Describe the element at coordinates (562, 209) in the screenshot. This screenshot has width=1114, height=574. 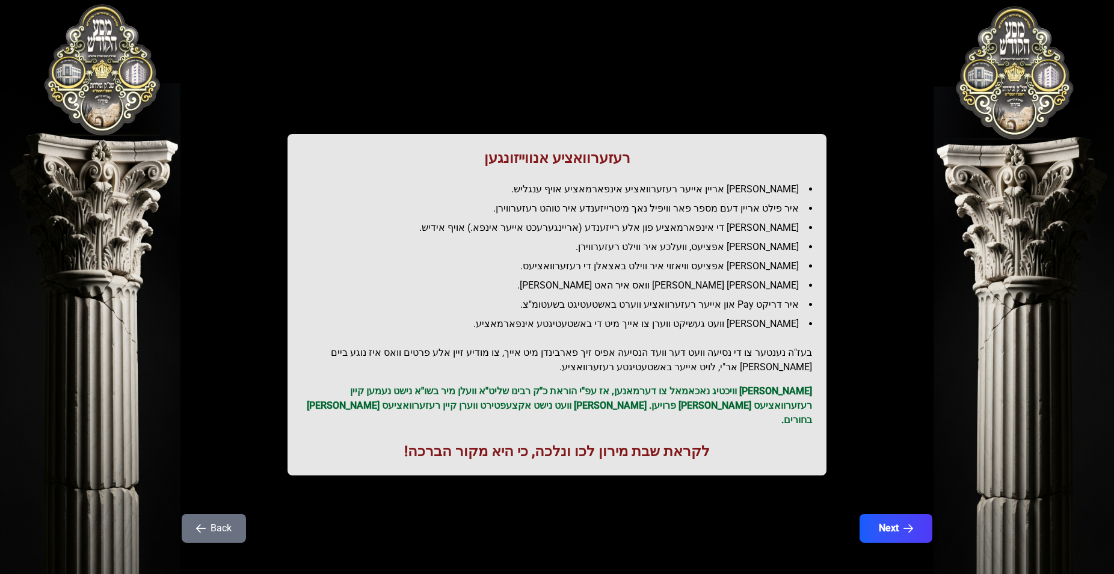
I see `li: איר פילט אריין דעם מספר פאר וויפיל נאך מיטרייזענדע איר טוהט רעזערווירן.` at that location.